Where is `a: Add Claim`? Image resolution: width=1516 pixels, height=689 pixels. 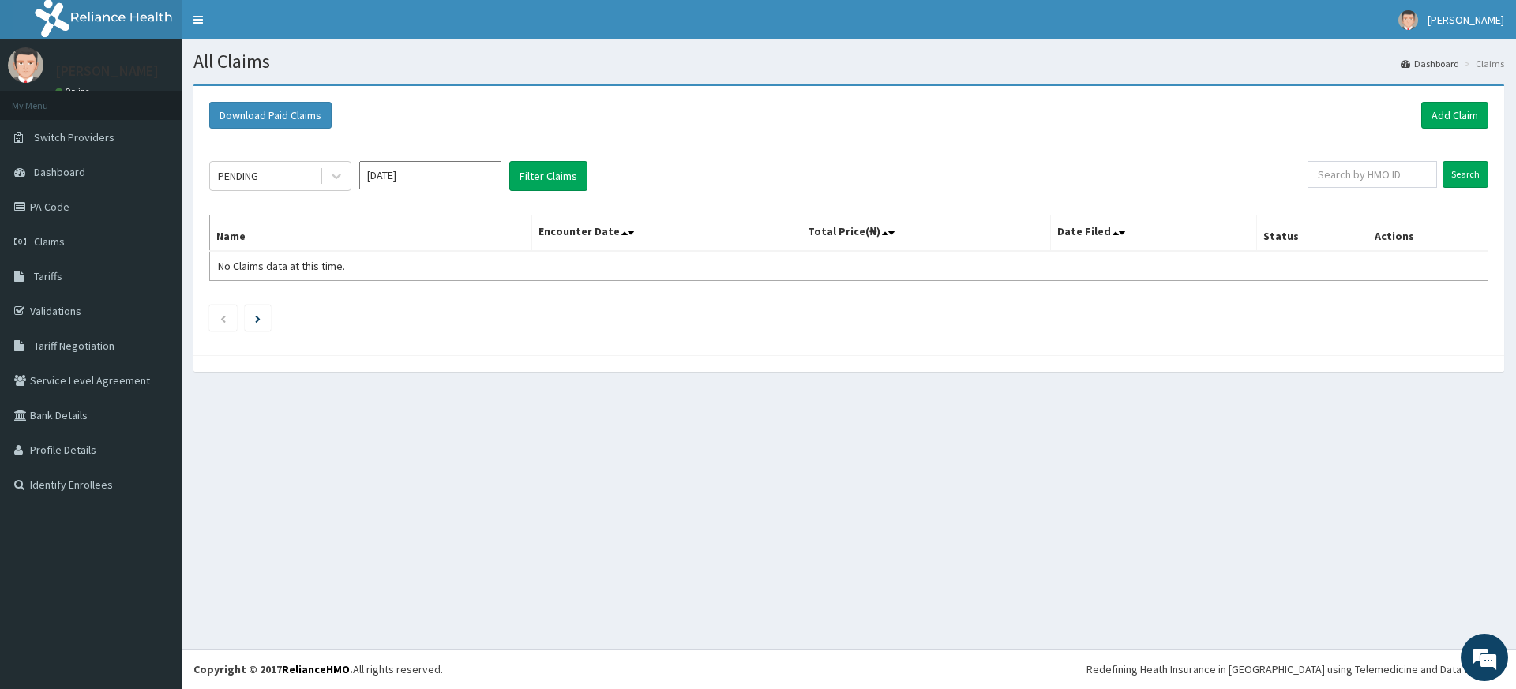 a: Add Claim is located at coordinates (1454, 115).